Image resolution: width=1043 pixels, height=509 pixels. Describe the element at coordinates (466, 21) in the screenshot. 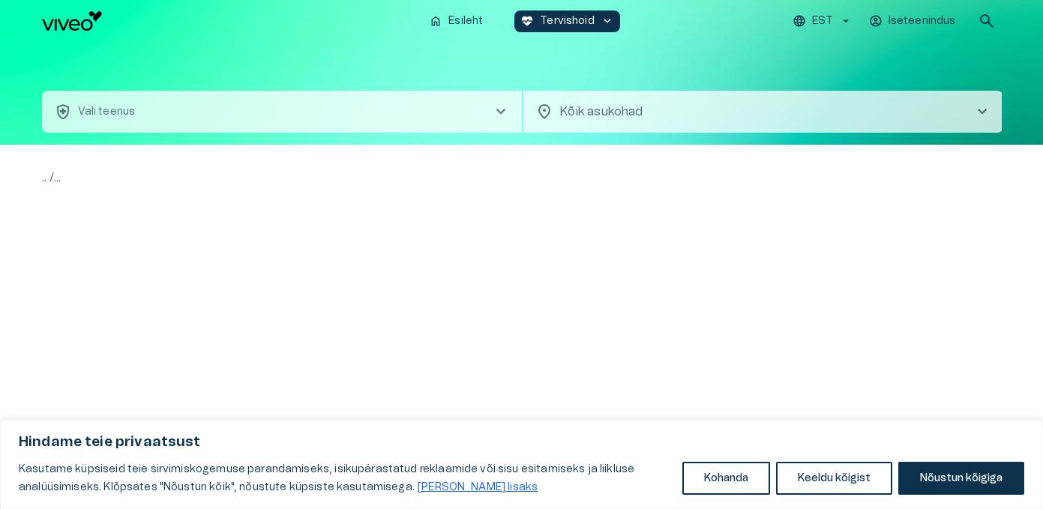

I see `p: Esileht` at that location.